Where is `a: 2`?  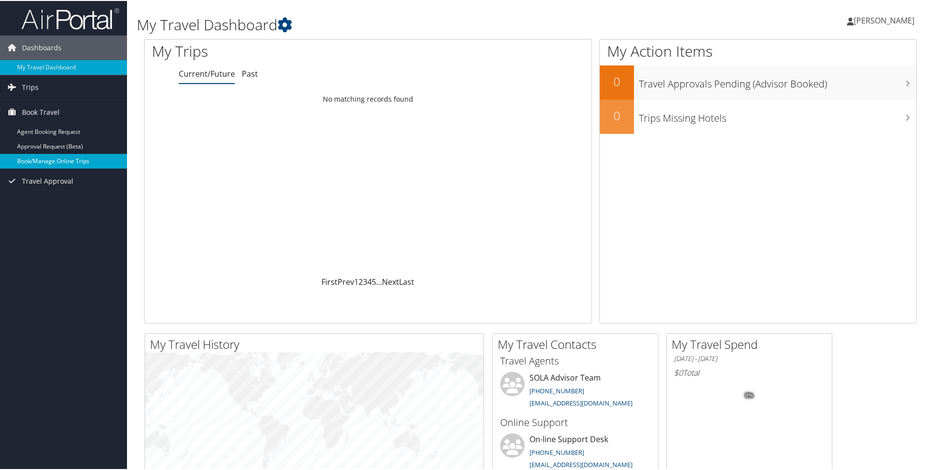 a: 2 is located at coordinates (360, 281).